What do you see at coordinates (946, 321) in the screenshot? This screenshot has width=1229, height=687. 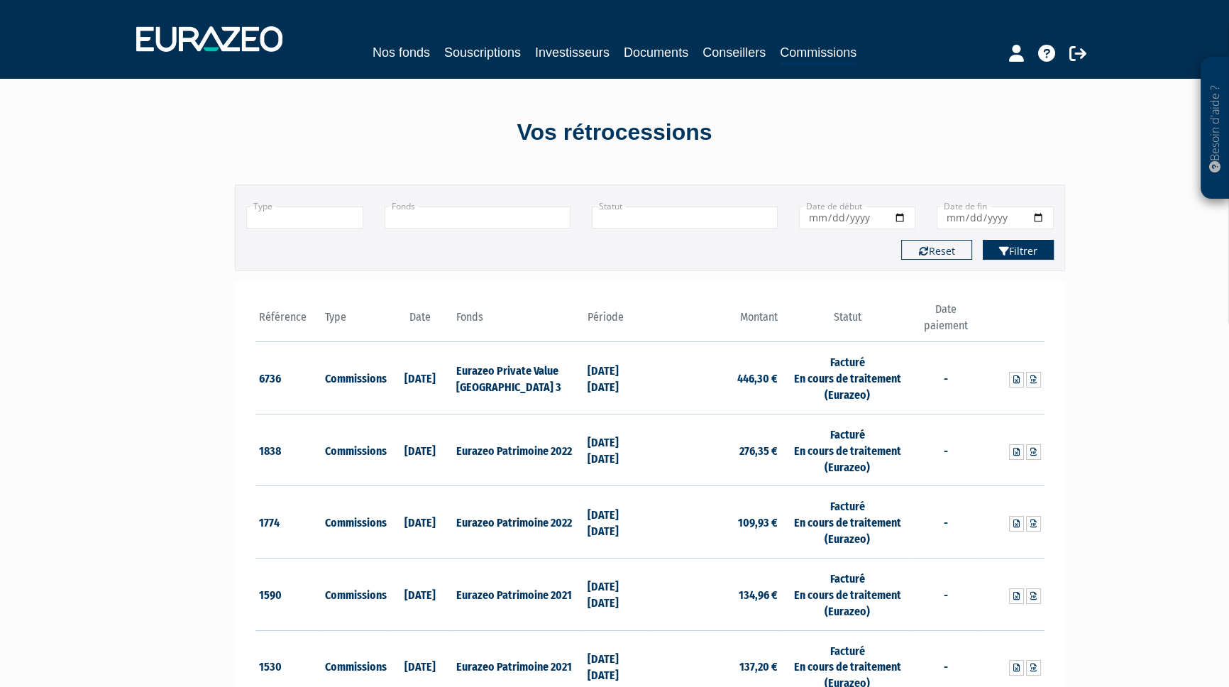 I see `th: Date paiement` at bounding box center [946, 321].